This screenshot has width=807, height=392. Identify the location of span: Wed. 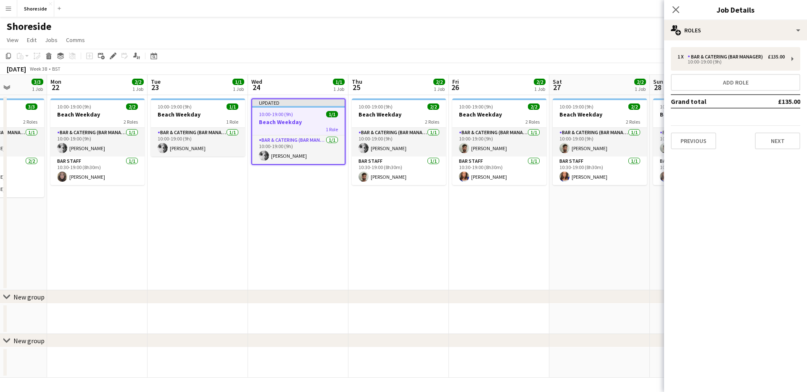
(257, 82).